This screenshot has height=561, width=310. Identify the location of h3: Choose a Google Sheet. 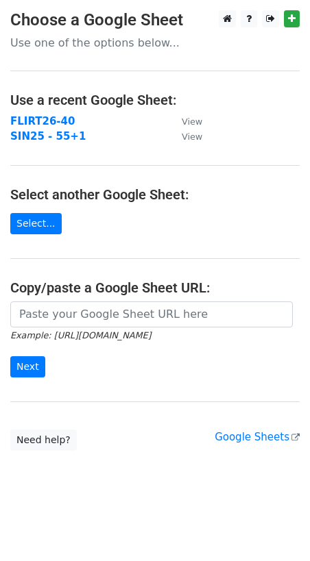
(155, 20).